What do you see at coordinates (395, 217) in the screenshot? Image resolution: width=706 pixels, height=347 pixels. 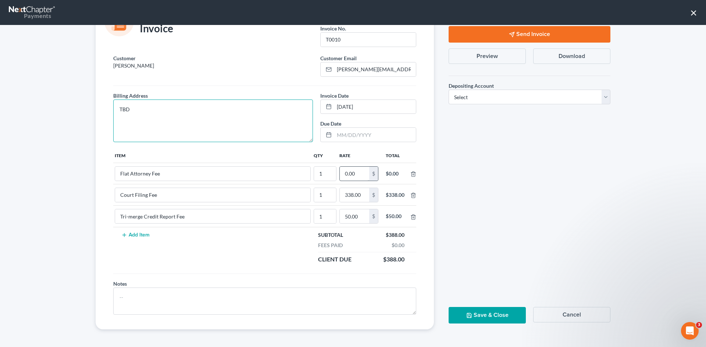 I see `div: $50.00` at bounding box center [395, 217].